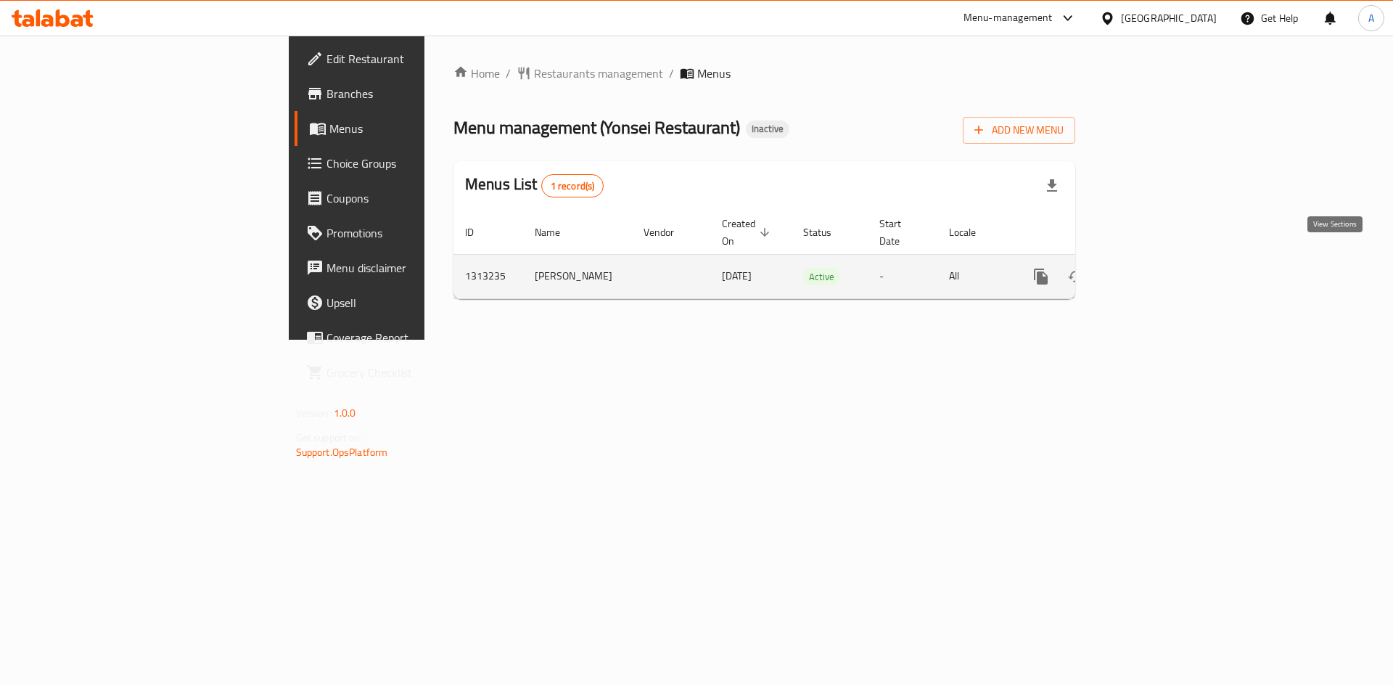 This screenshot has height=686, width=1393. Describe the element at coordinates (768, 128) in the screenshot. I see `span: Inactive` at that location.